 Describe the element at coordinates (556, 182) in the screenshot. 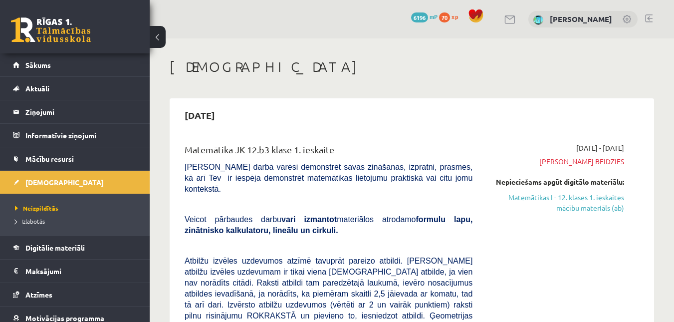

I see `div: Nepieciešams apgūt digitālo materiālu:` at that location.